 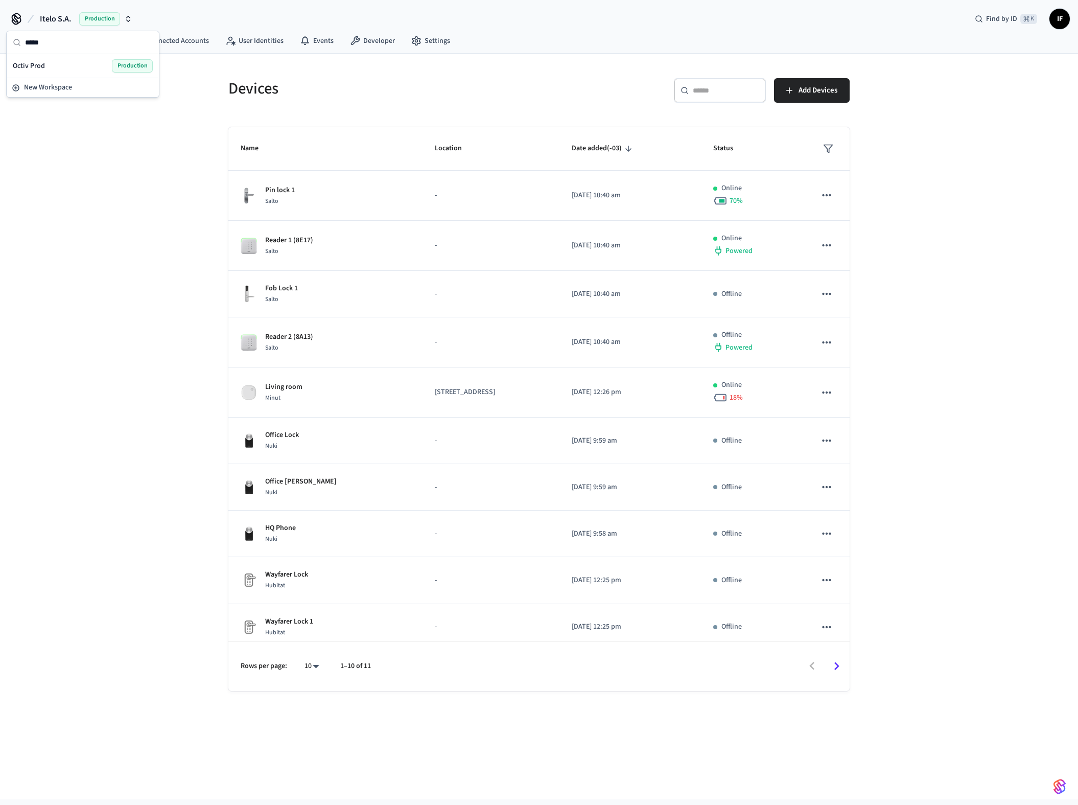 I want to click on a: Events, so click(x=317, y=41).